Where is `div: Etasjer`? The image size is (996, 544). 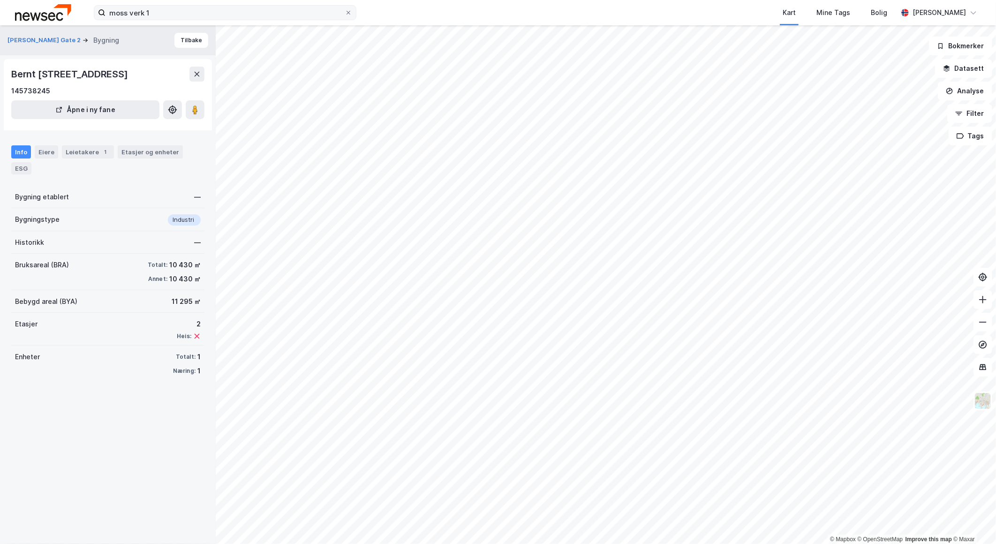
div: Etasjer is located at coordinates (26, 324).